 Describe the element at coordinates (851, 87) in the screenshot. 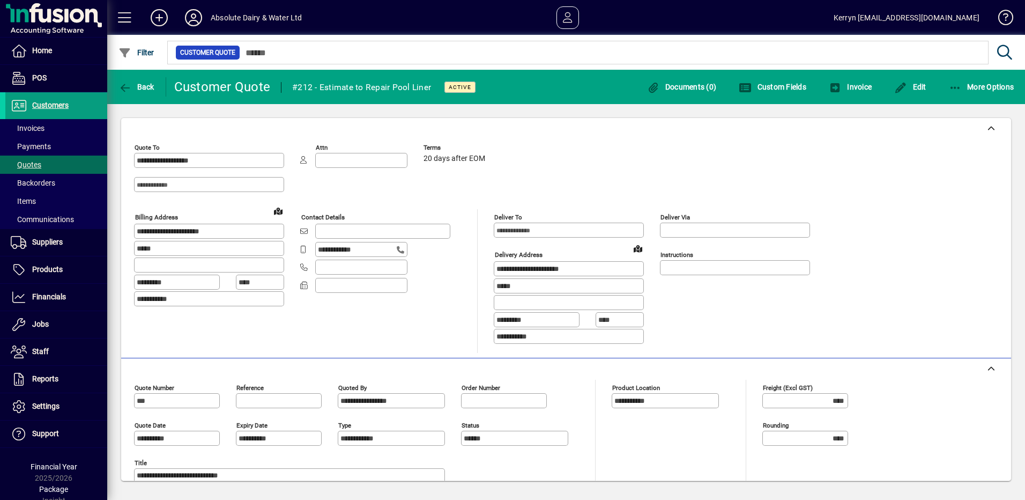

I see `button: Invoice` at that location.